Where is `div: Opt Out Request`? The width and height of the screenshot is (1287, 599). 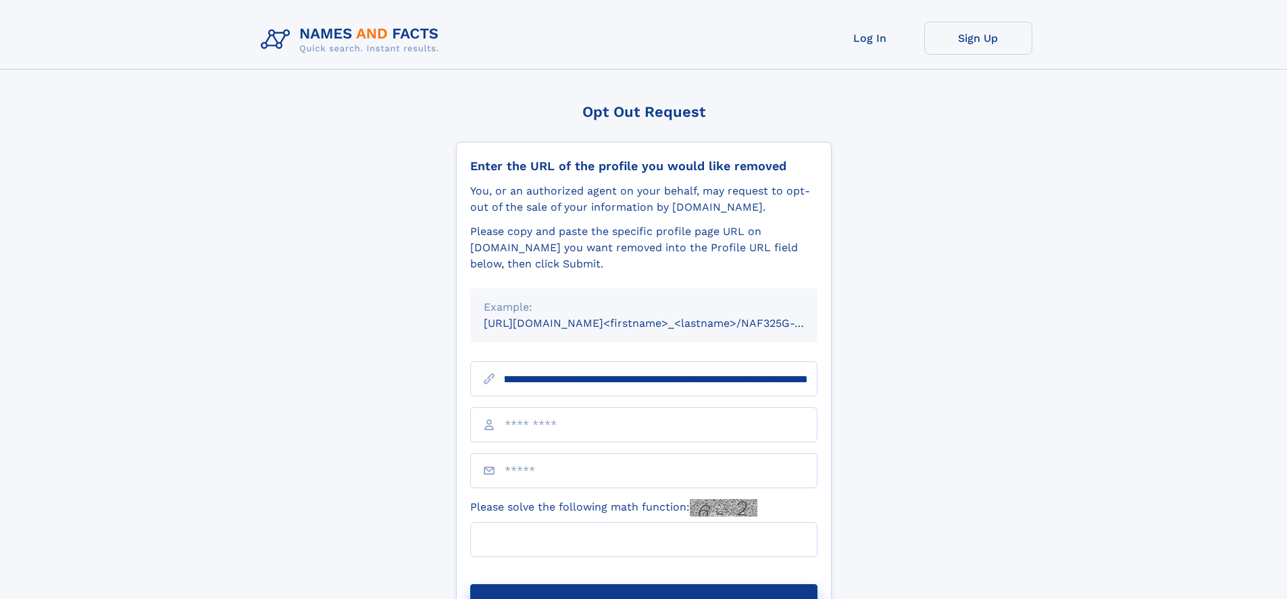
div: Opt Out Request is located at coordinates (644, 111).